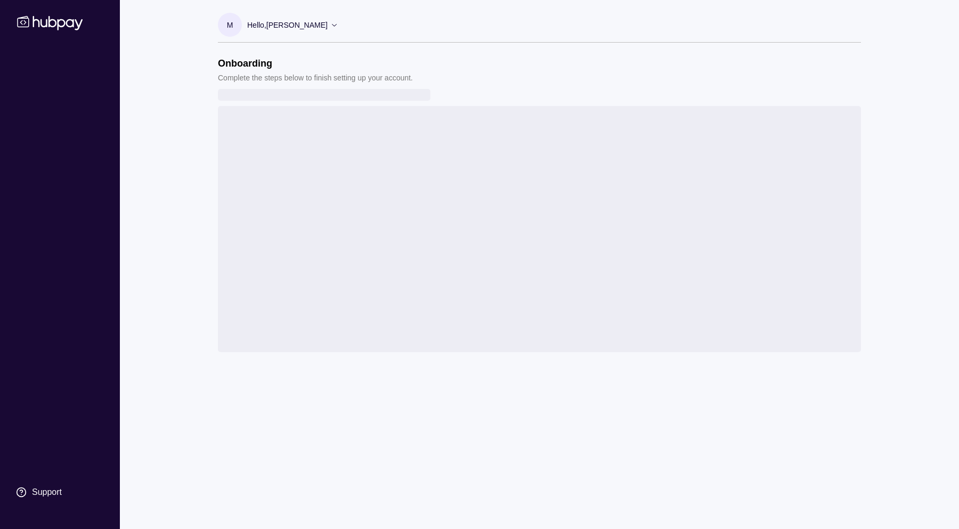 The width and height of the screenshot is (959, 529). What do you see at coordinates (60, 492) in the screenshot?
I see `a: Support` at bounding box center [60, 492].